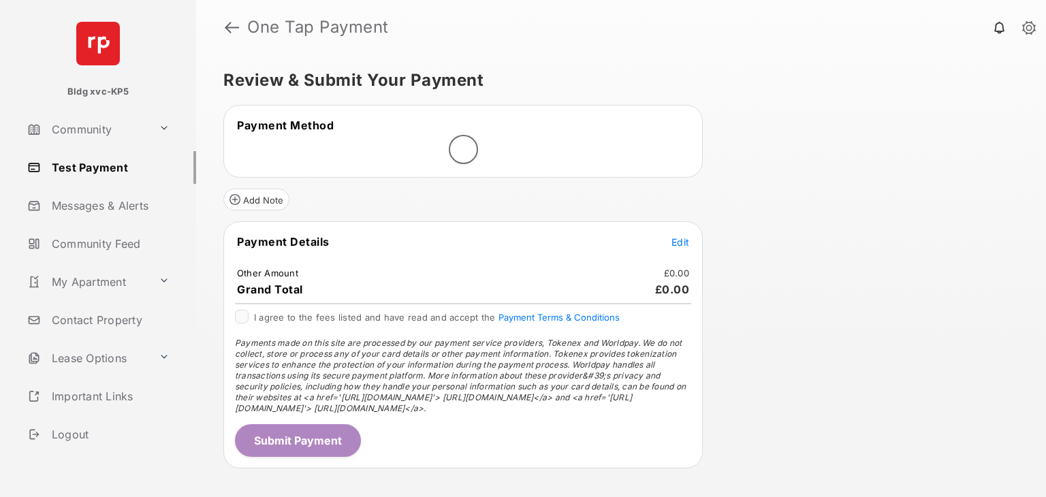 This screenshot has height=497, width=1046. I want to click on p: Bldg xvc-KP5, so click(98, 92).